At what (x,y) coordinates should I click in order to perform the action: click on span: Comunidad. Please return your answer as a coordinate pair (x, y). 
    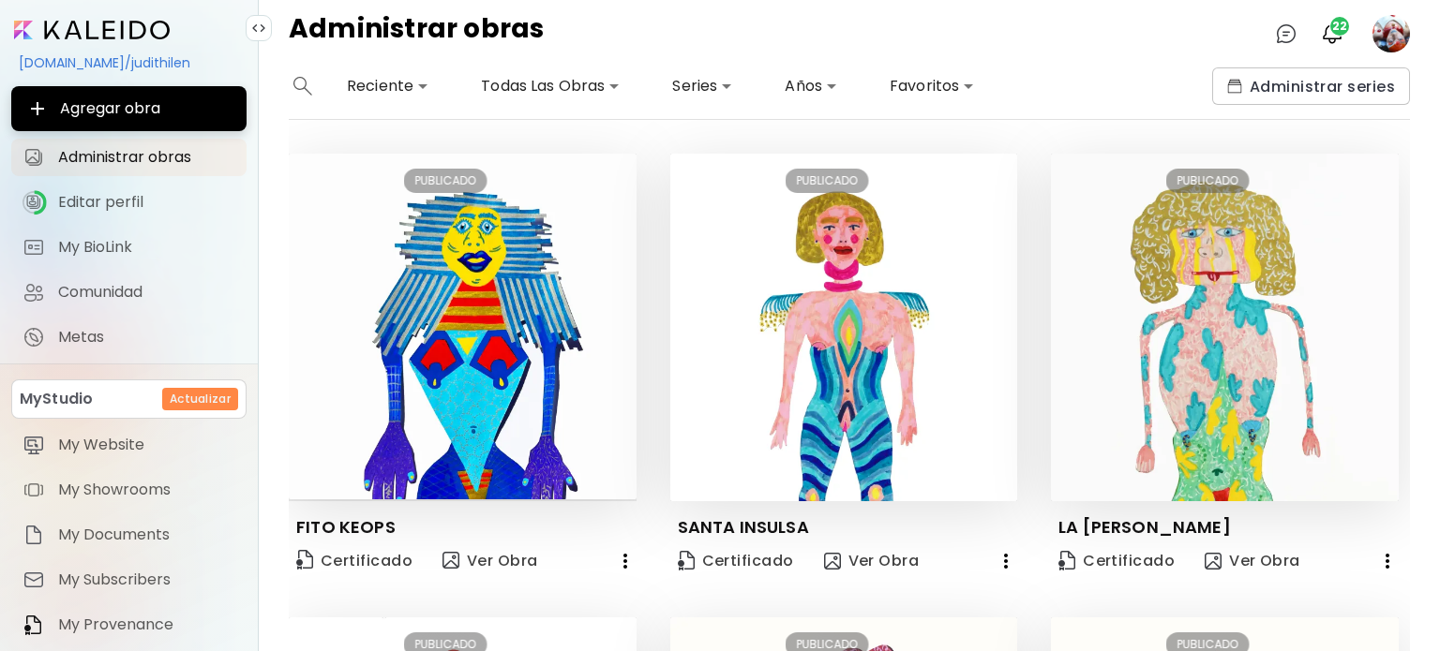
    Looking at the image, I should click on (146, 292).